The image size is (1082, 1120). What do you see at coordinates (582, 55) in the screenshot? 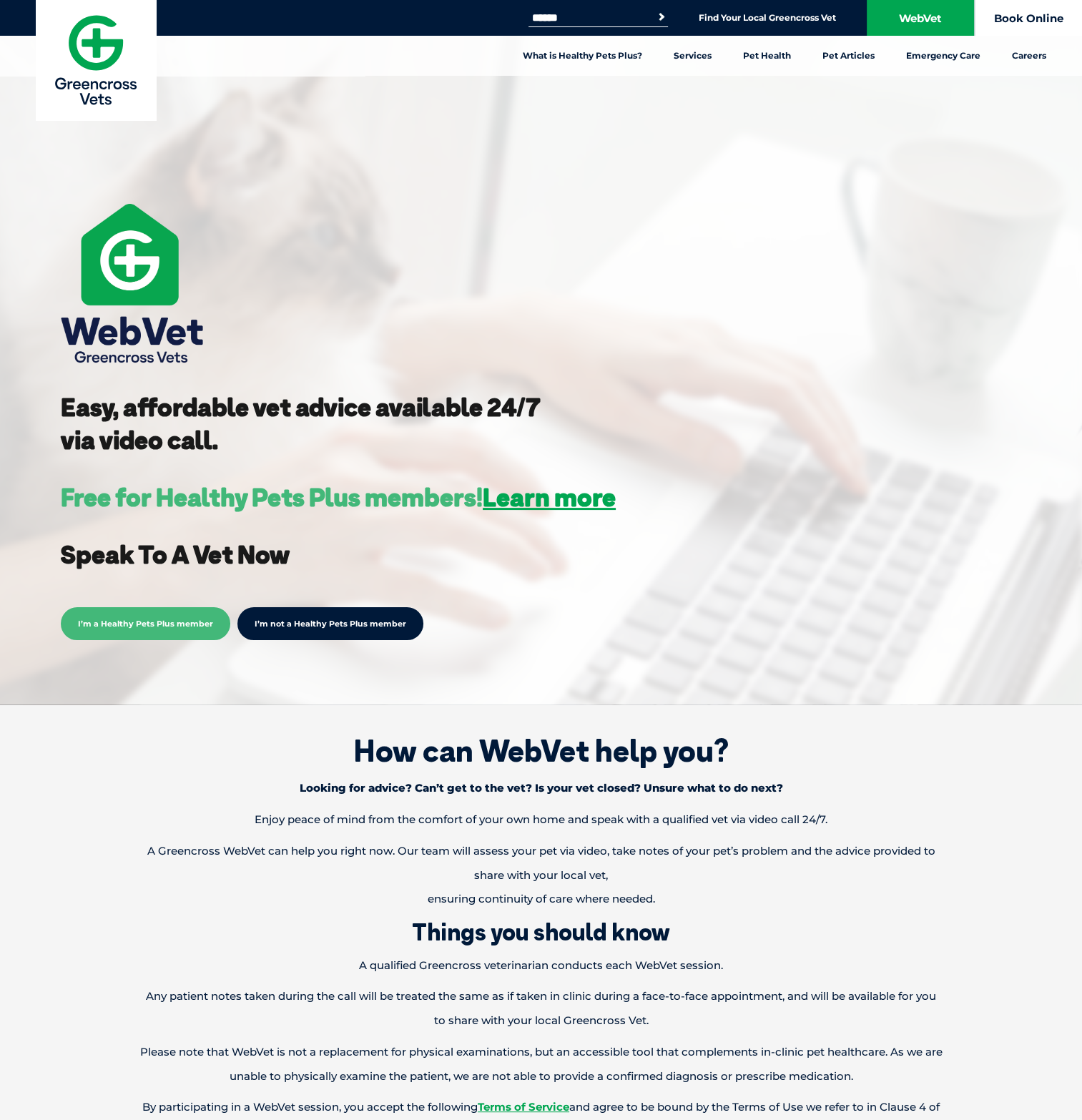
I see `a: What is Healthy Pets Plus?` at bounding box center [582, 55].